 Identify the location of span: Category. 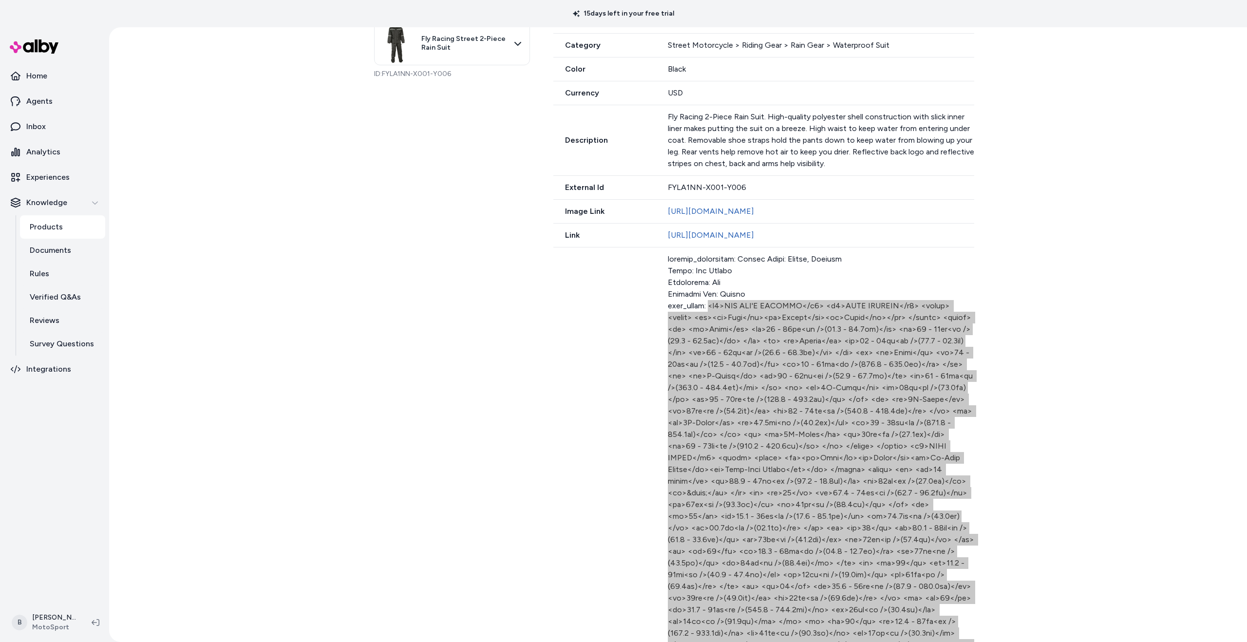
(605, 45).